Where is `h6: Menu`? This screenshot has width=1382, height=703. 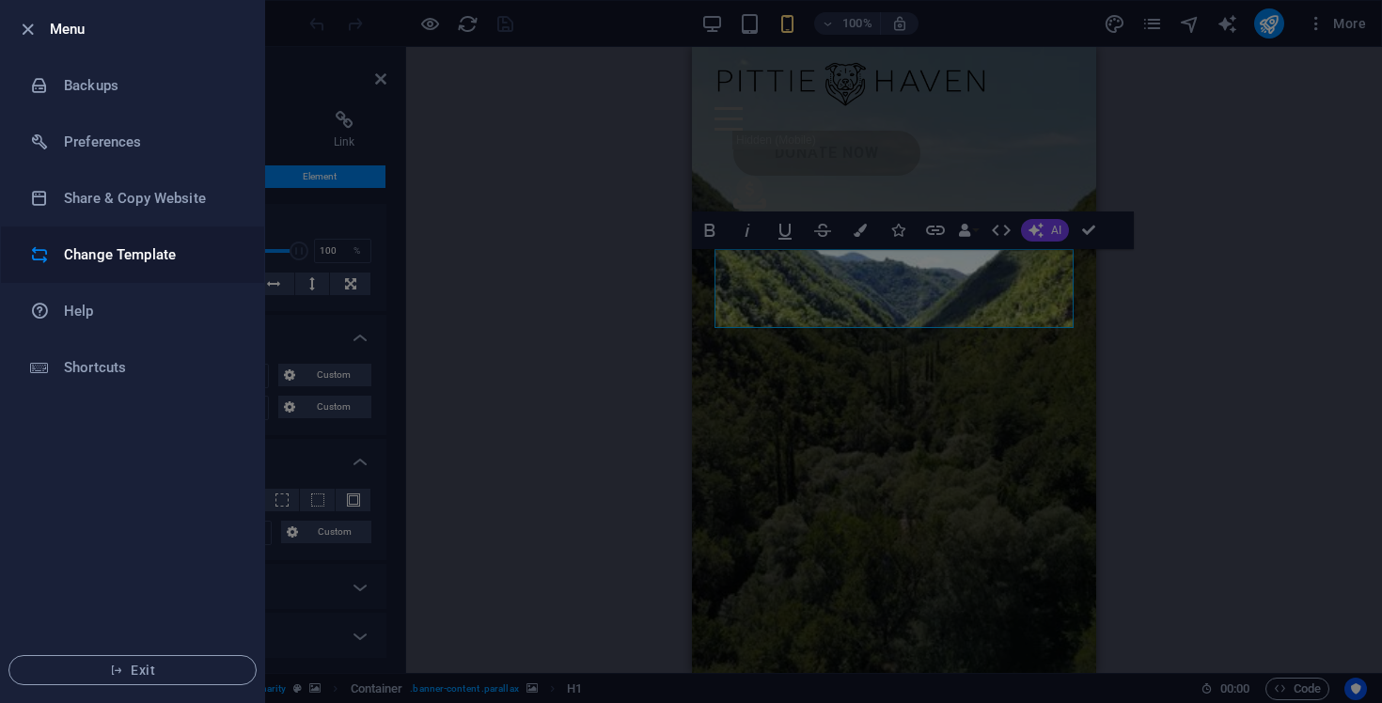
h6: Menu is located at coordinates (150, 29).